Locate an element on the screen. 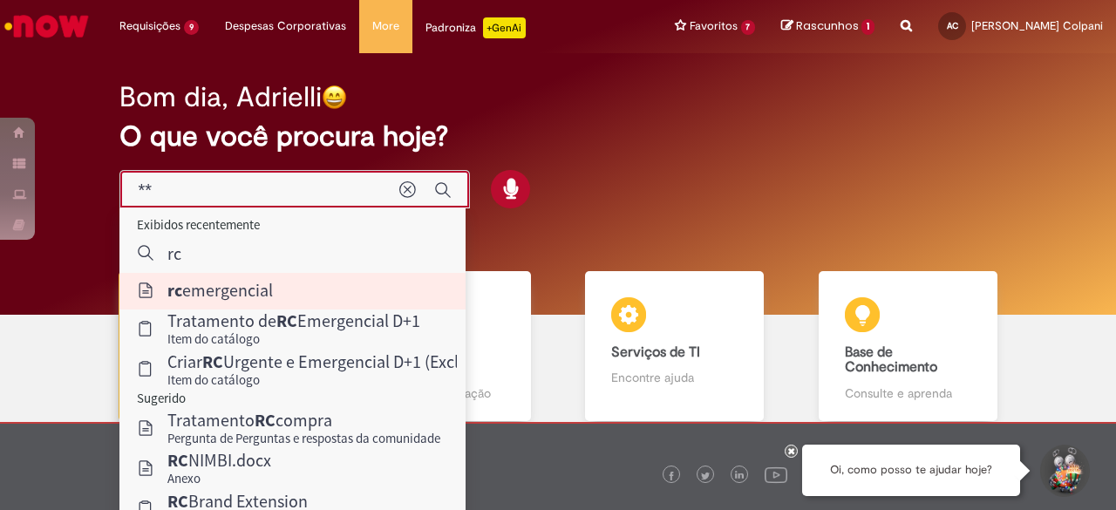 This screenshot has height=510, width=1116. span: More is located at coordinates (385, 26).